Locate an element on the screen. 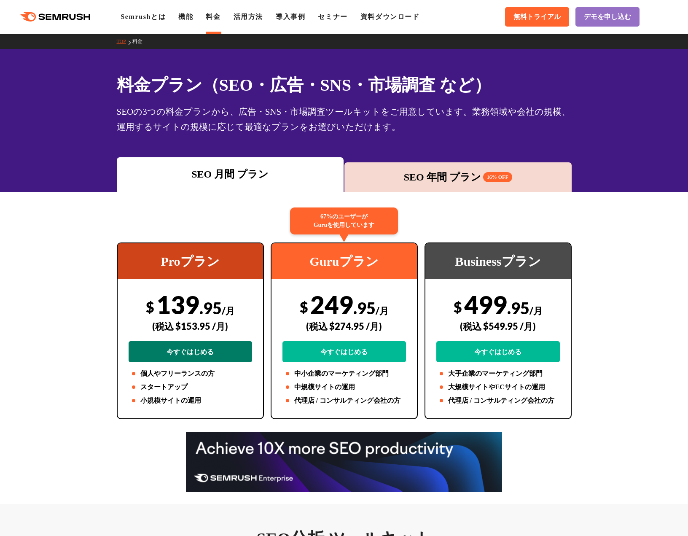  a: 機能 is located at coordinates (186, 16).